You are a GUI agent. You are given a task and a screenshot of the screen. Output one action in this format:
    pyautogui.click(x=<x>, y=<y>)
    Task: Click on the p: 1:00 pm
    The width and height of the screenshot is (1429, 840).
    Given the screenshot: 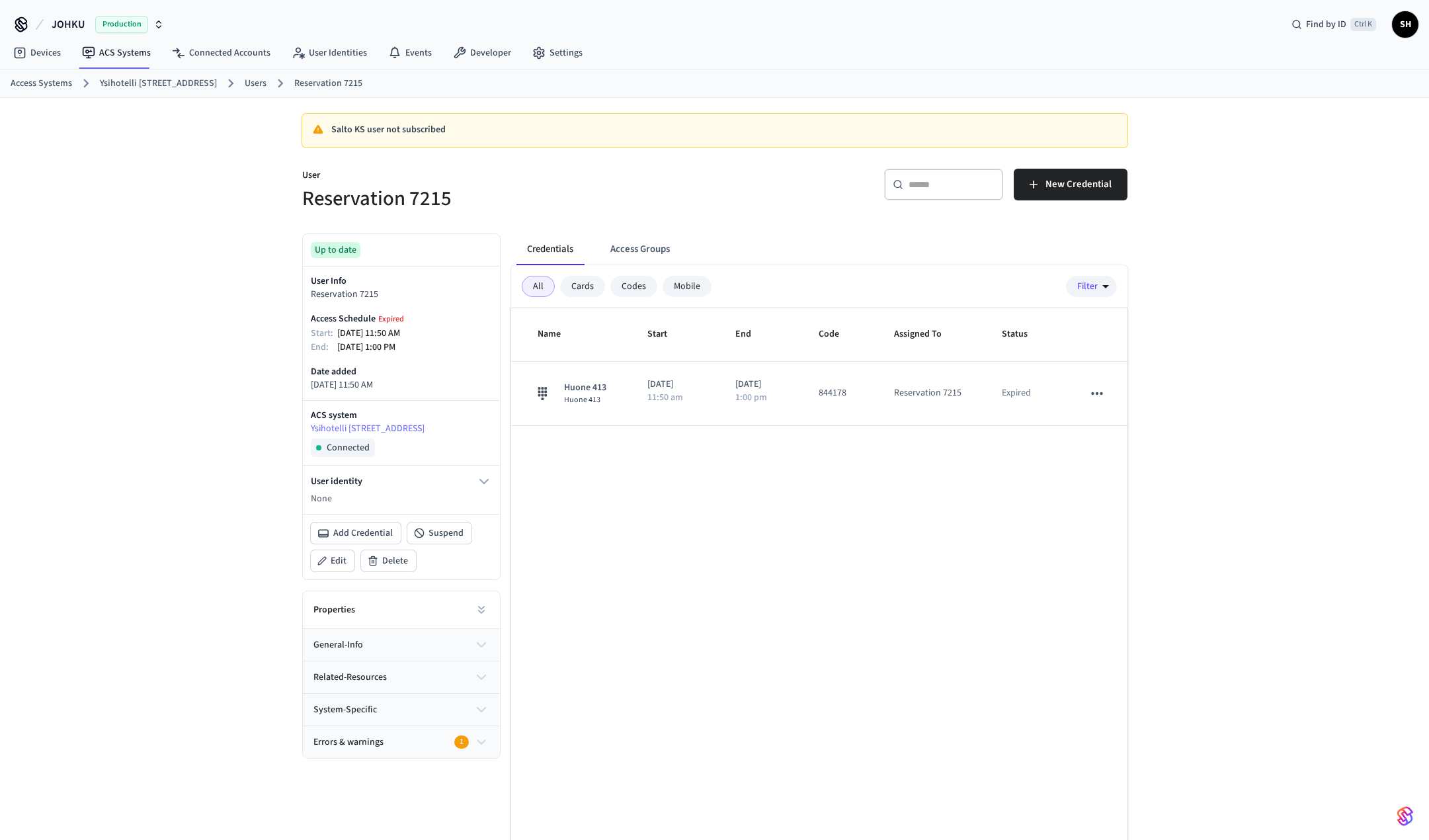 What is the action you would take?
    pyautogui.click(x=751, y=398)
    